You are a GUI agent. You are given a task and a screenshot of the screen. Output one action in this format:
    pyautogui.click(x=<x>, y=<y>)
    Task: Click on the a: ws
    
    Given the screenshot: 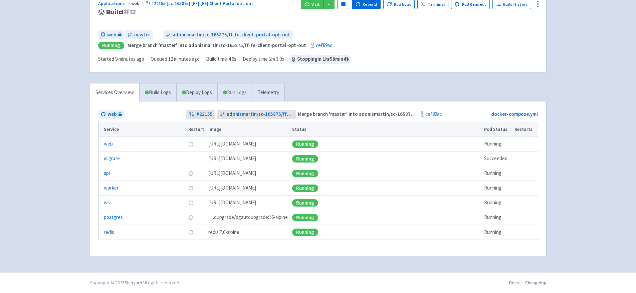 What is the action you would take?
    pyautogui.click(x=107, y=203)
    